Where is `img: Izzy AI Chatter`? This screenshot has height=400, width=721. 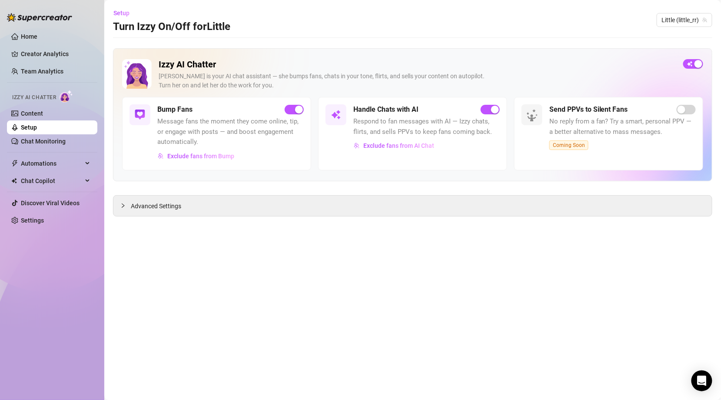
img: Izzy AI Chatter is located at coordinates (137, 74).